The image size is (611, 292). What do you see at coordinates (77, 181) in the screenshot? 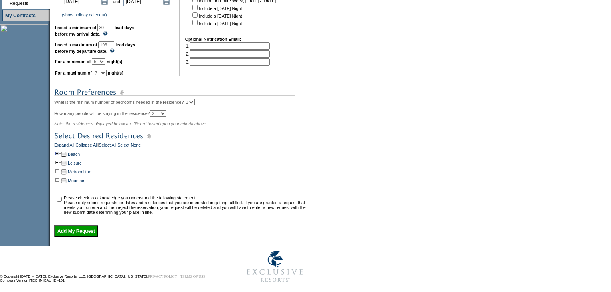
I see `a: Mountain` at bounding box center [77, 181].